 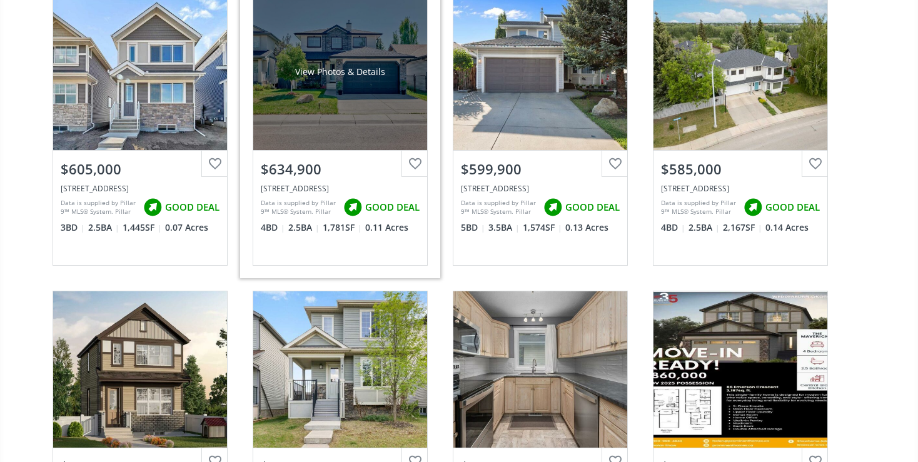 I want to click on span: 3 BD, so click(x=73, y=228).